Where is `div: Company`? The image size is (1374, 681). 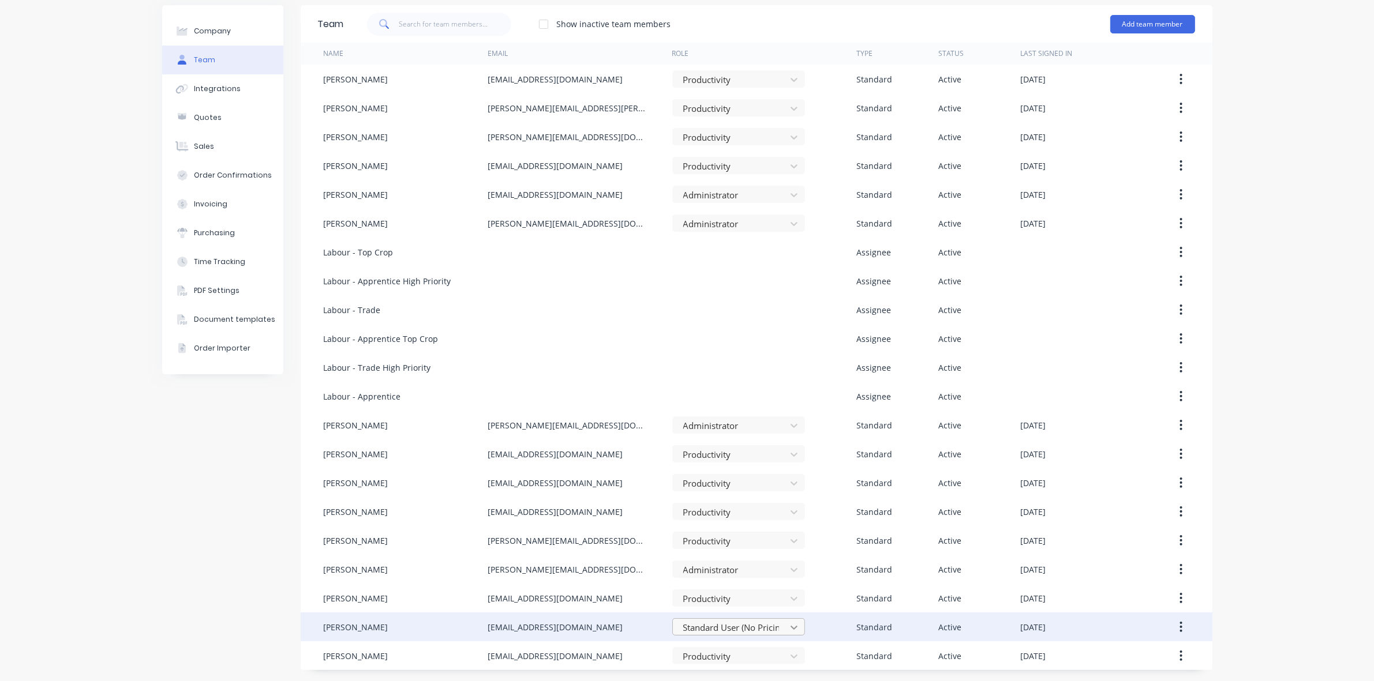
div: Company is located at coordinates (212, 31).